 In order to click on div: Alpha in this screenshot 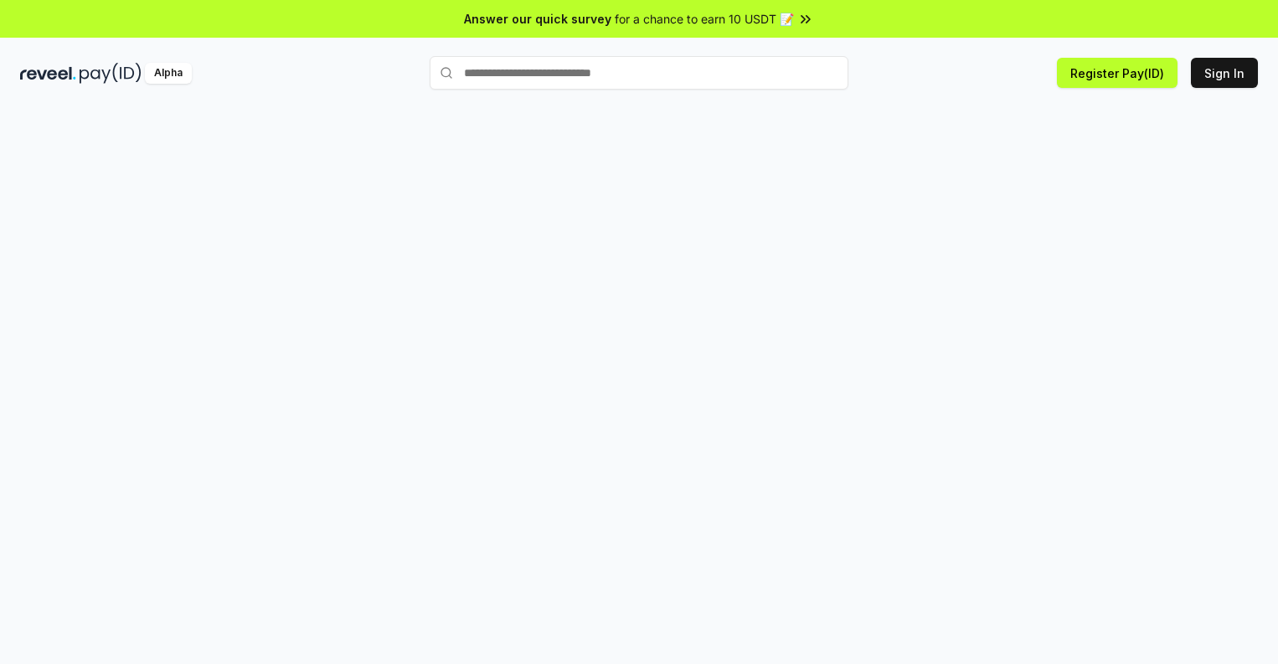, I will do `click(168, 73)`.